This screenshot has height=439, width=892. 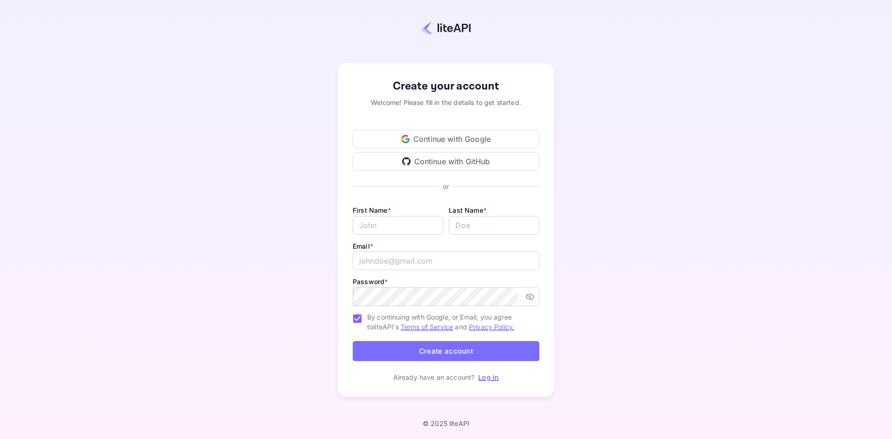 I want to click on div: Continue with Google, so click(x=446, y=139).